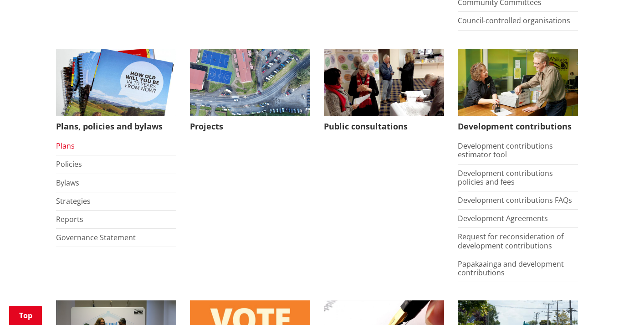  I want to click on a: We produce a number of plans, policies and bylaws including the Long Term Plan Plans, policies an..., so click(116, 93).